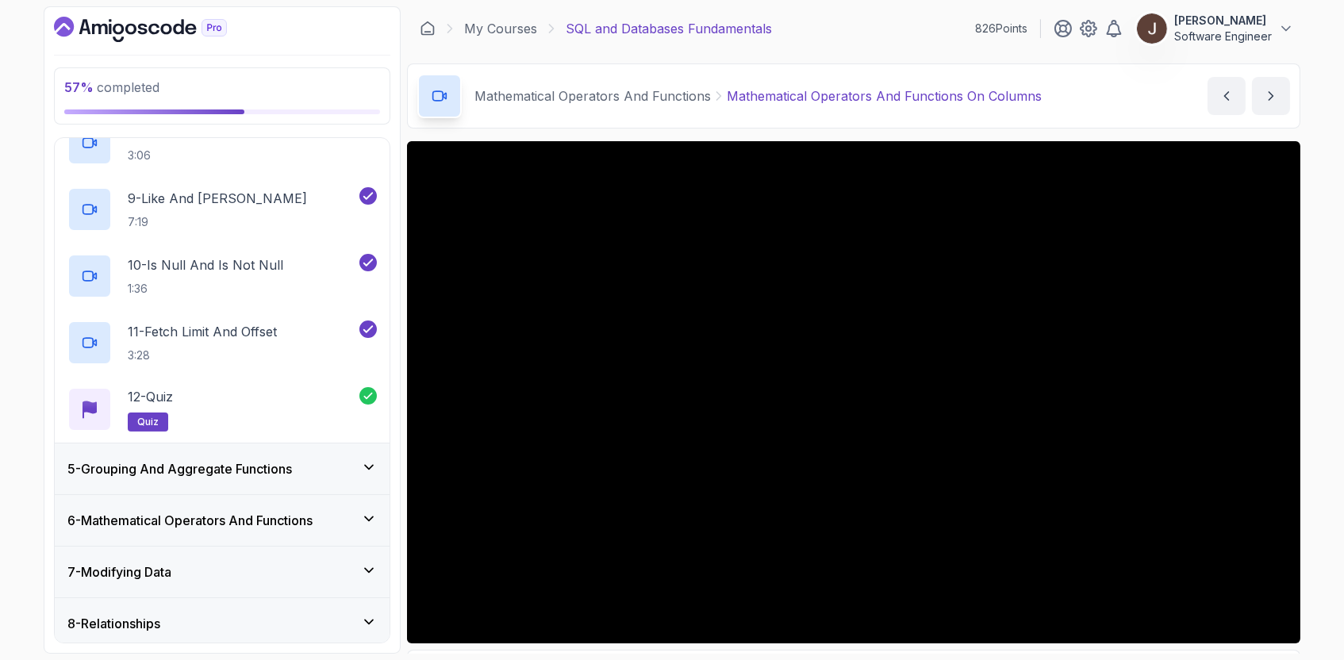  Describe the element at coordinates (217, 222) in the screenshot. I see `p: 7:19` at that location.